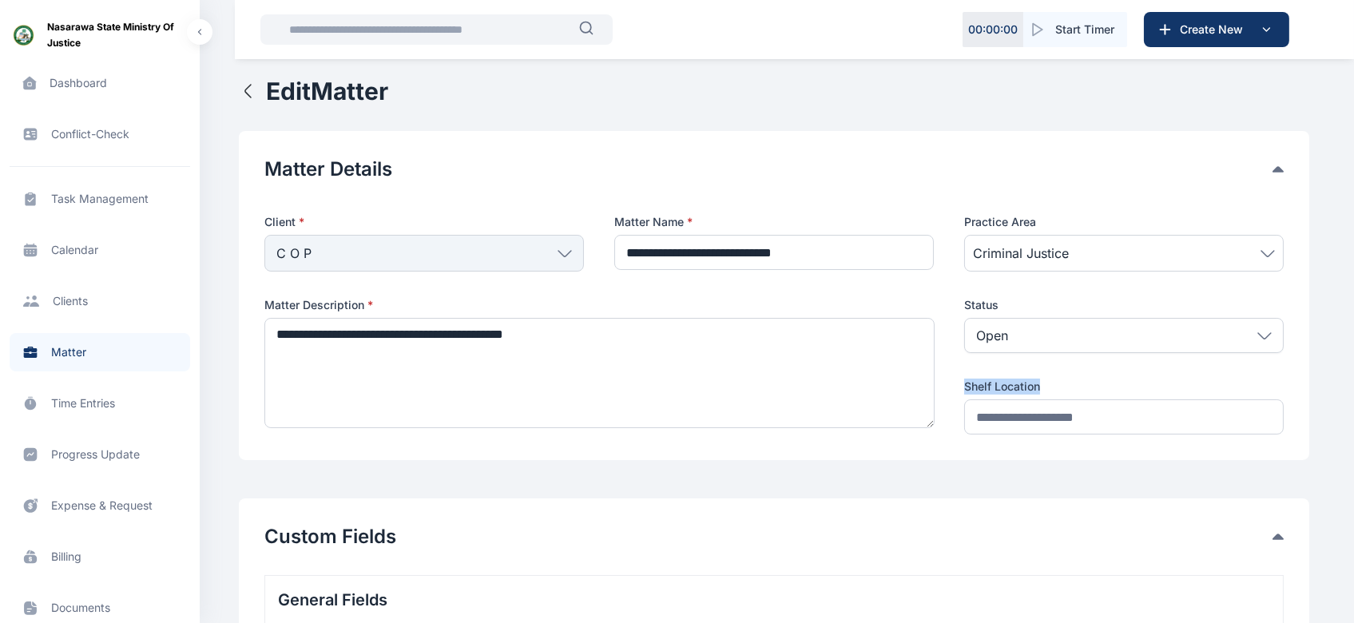 The image size is (1354, 623). I want to click on span: matter, so click(100, 352).